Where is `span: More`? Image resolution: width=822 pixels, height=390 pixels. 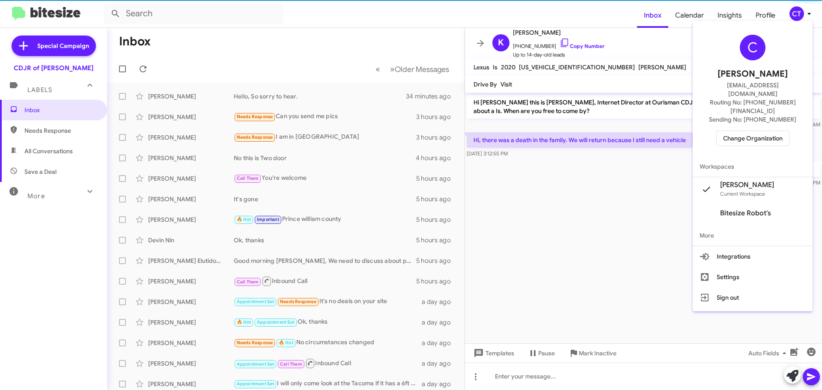 span: More is located at coordinates (752, 235).